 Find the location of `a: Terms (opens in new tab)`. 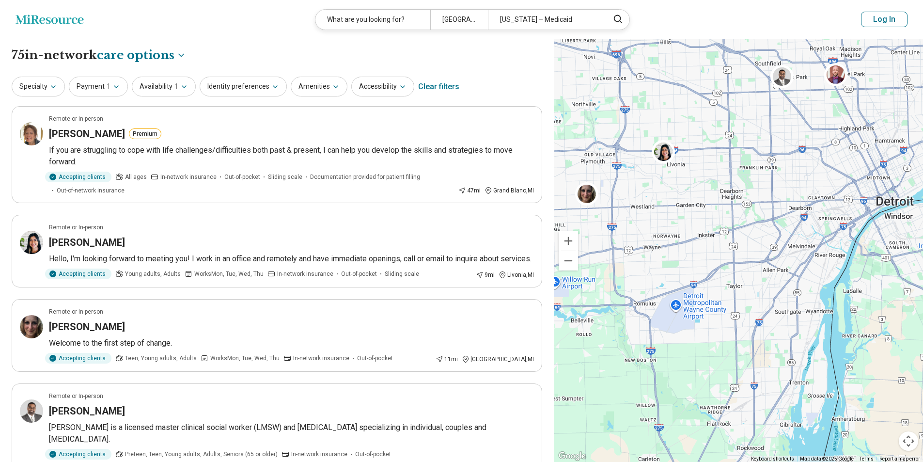

a: Terms (opens in new tab) is located at coordinates (867, 459).